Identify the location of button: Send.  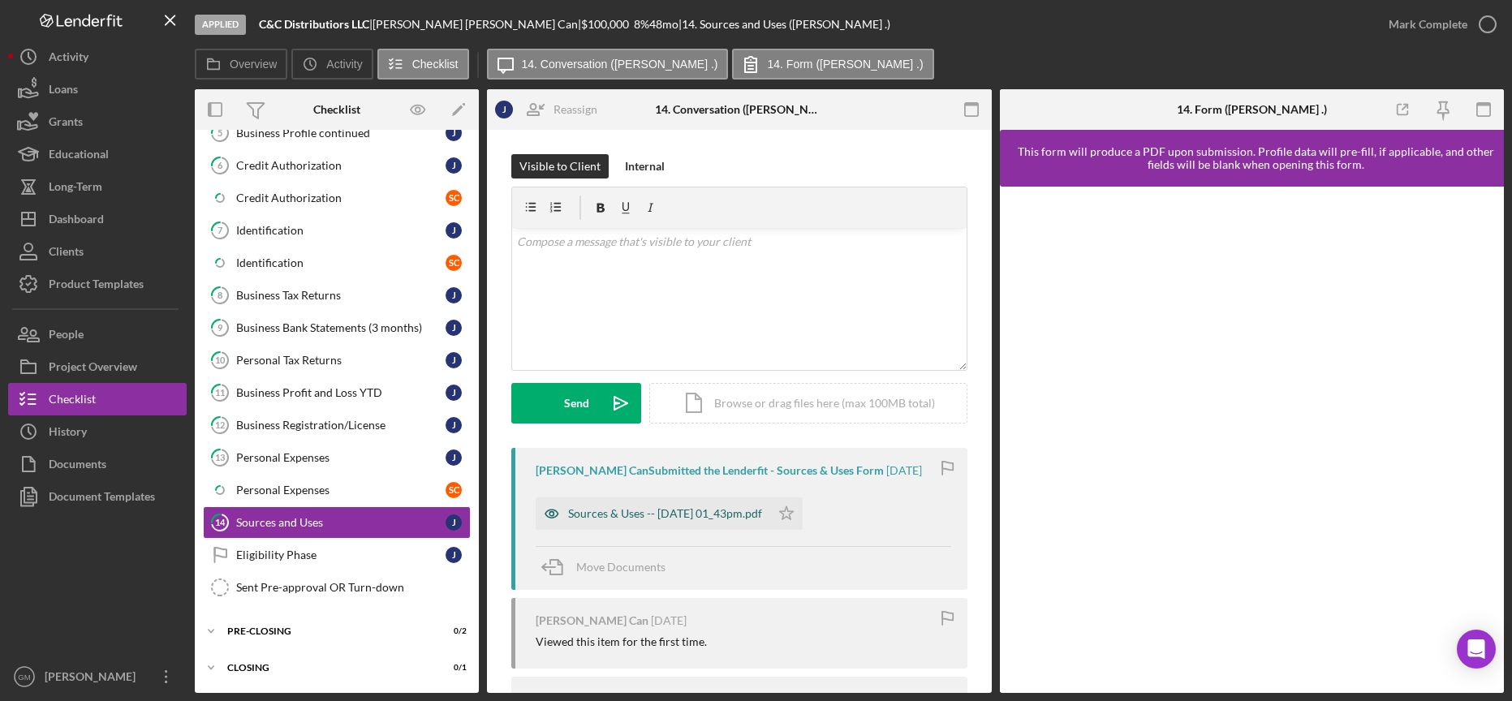
(576, 403).